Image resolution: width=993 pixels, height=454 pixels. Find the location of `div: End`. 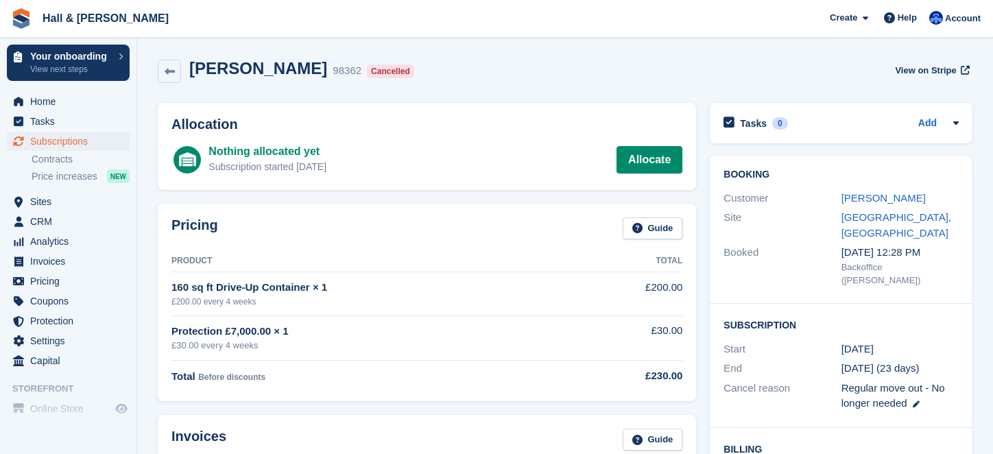

div: End is located at coordinates (782, 368).